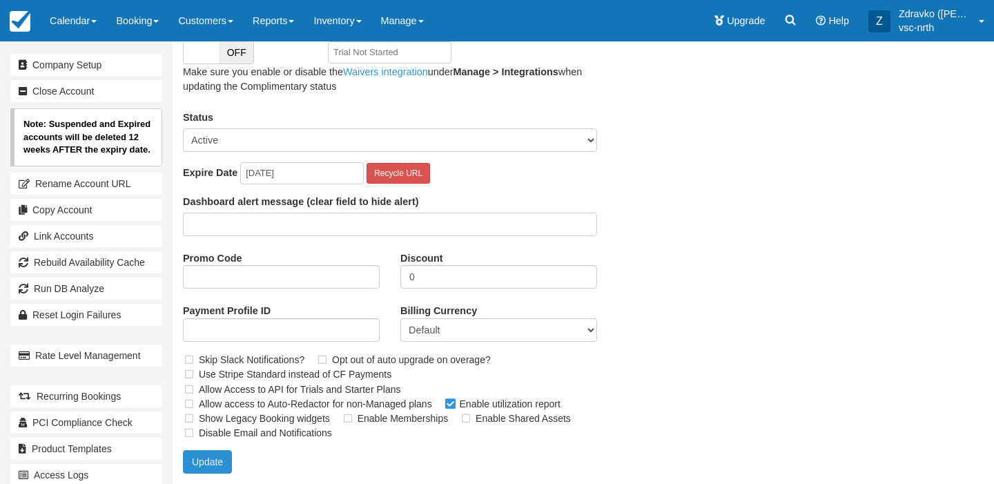  Describe the element at coordinates (86, 91) in the screenshot. I see `a: Close Account` at that location.